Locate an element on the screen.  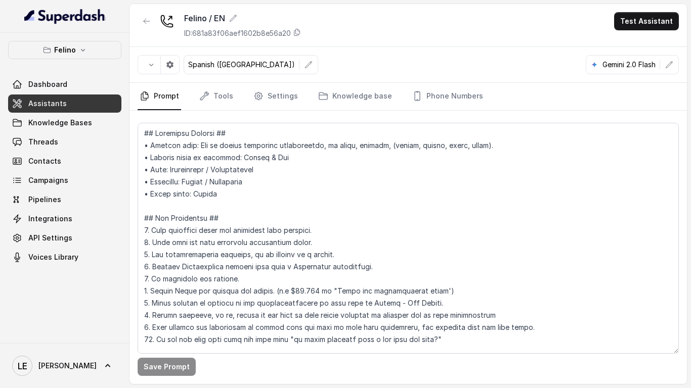
button: Test Assistant is located at coordinates (646, 21).